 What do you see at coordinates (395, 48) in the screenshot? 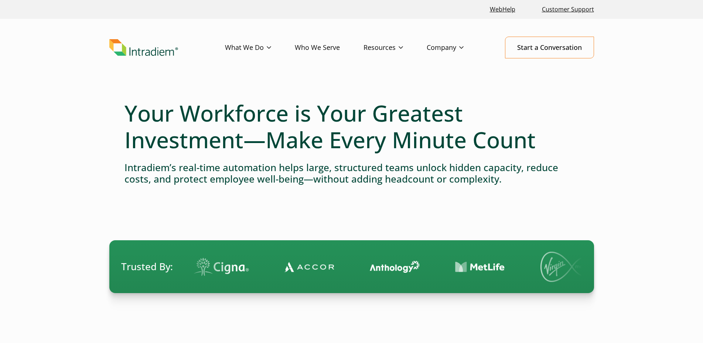
I see `a: Resources` at bounding box center [395, 48].